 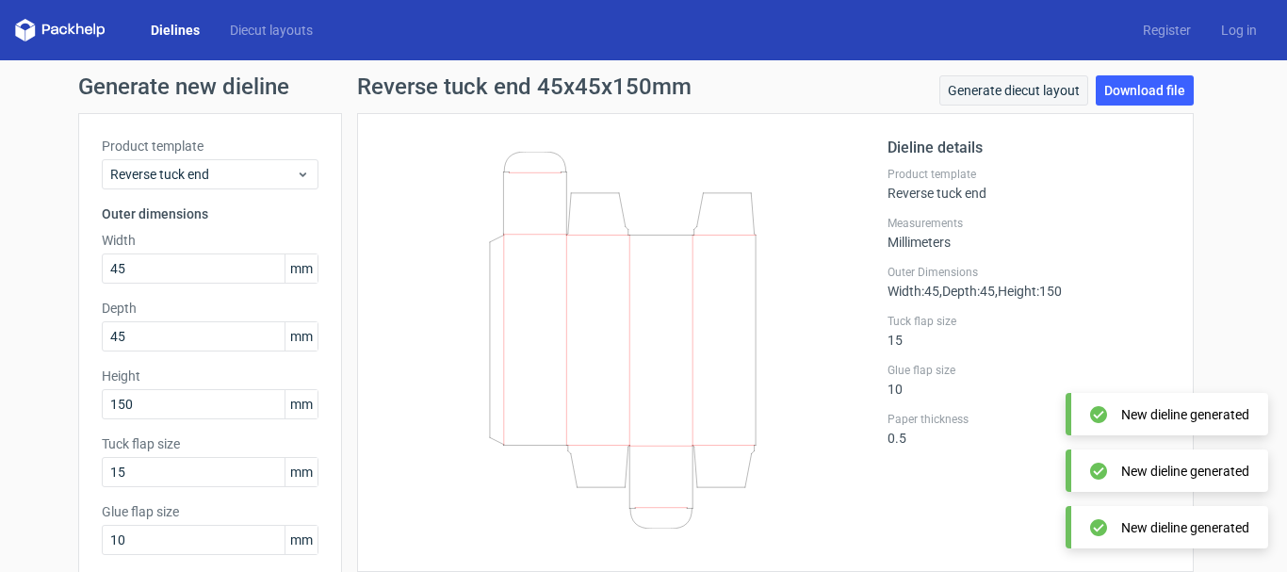 What do you see at coordinates (1029, 380) in the screenshot?
I see `div: 10` at bounding box center [1029, 380].